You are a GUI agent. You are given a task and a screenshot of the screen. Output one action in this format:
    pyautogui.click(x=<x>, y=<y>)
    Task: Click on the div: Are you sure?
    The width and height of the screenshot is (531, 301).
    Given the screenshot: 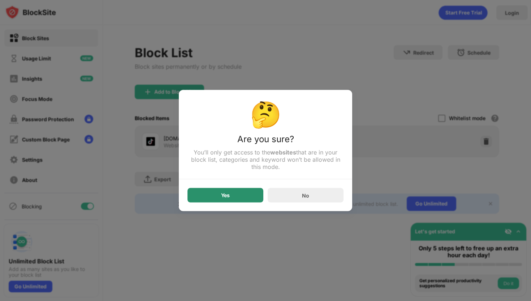 What is the action you would take?
    pyautogui.click(x=266, y=141)
    